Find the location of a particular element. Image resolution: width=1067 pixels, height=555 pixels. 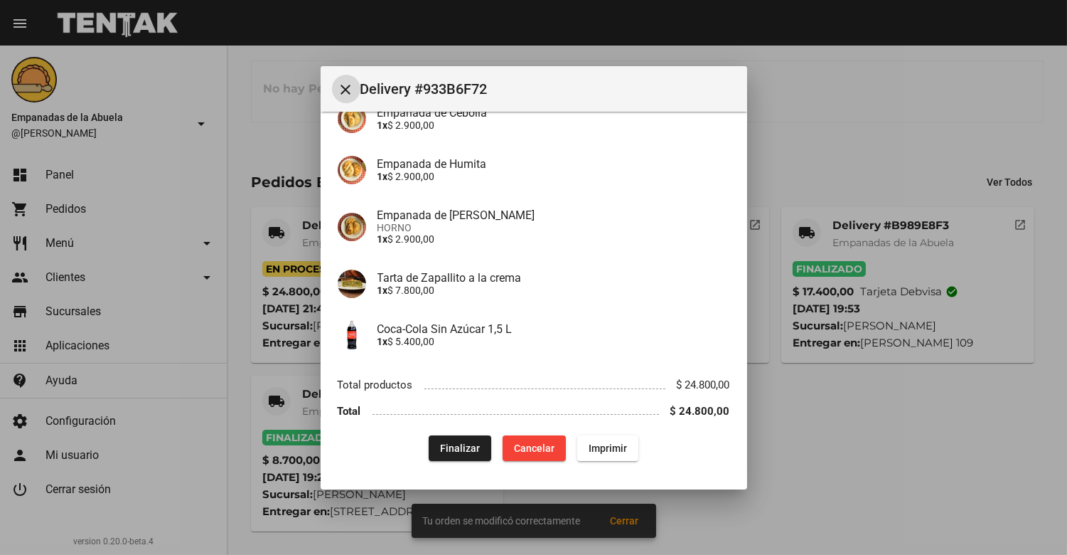

span: HORNO is located at coordinates (554, 228).